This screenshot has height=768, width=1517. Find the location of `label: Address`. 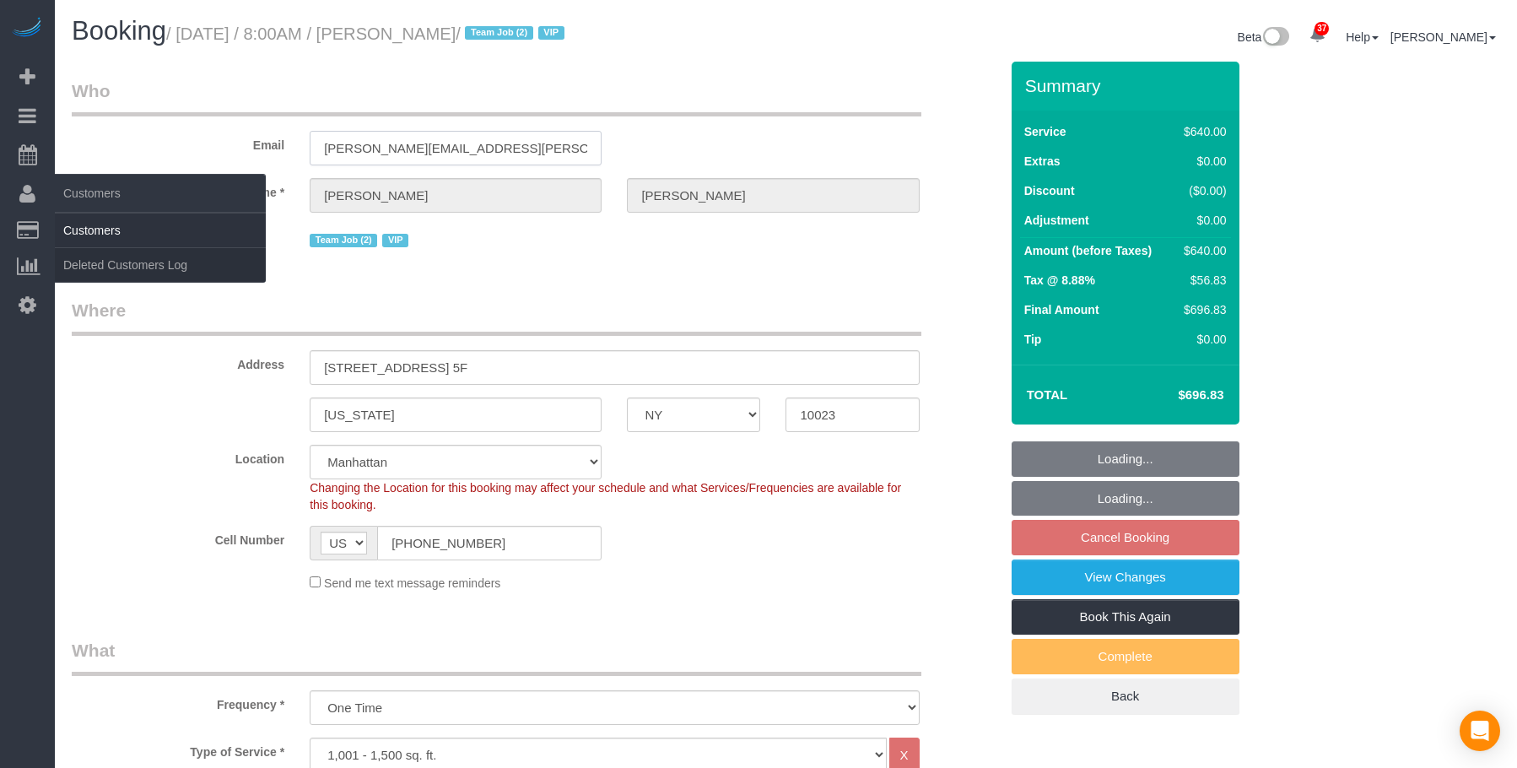

label: Address is located at coordinates (178, 361).